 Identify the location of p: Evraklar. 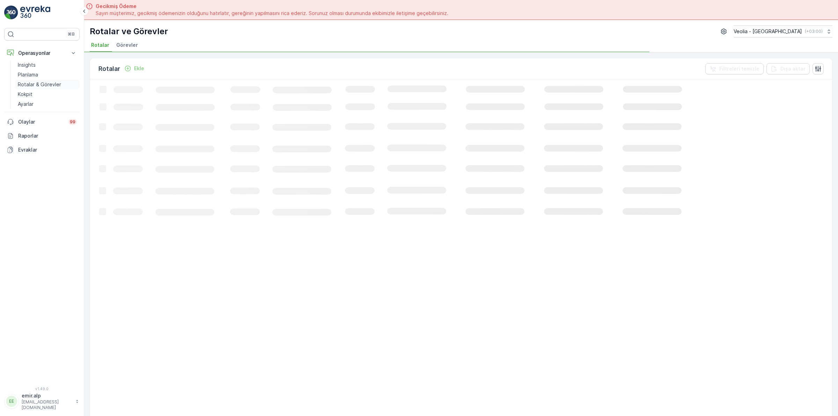
(47, 150).